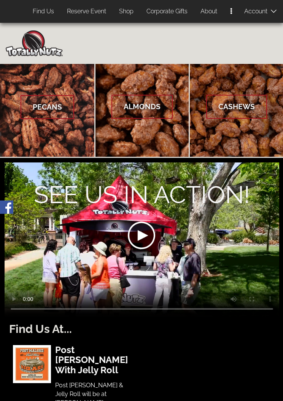  What do you see at coordinates (43, 11) in the screenshot?
I see `a: Find Us` at bounding box center [43, 11].